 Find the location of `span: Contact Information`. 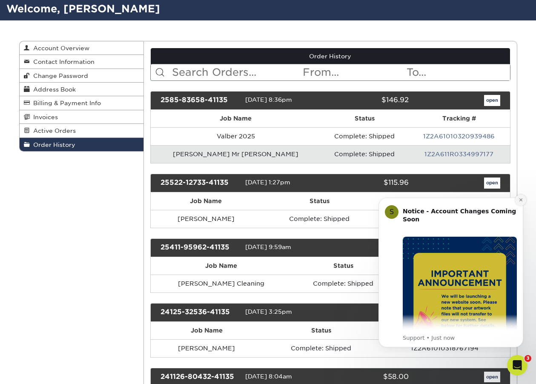

span: Contact Information is located at coordinates (62, 62).